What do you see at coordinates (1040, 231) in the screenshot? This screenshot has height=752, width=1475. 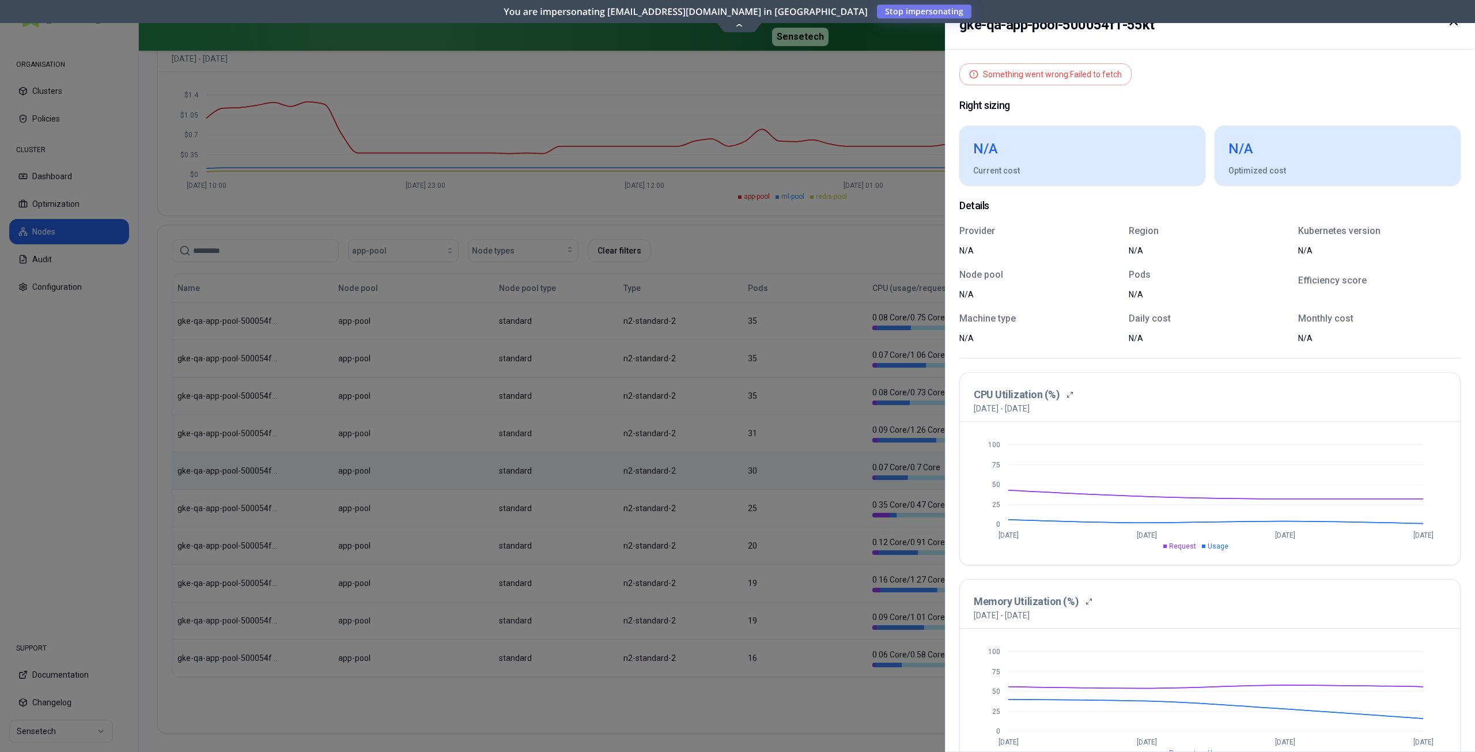 I see `p: Provider` at bounding box center [1040, 231].